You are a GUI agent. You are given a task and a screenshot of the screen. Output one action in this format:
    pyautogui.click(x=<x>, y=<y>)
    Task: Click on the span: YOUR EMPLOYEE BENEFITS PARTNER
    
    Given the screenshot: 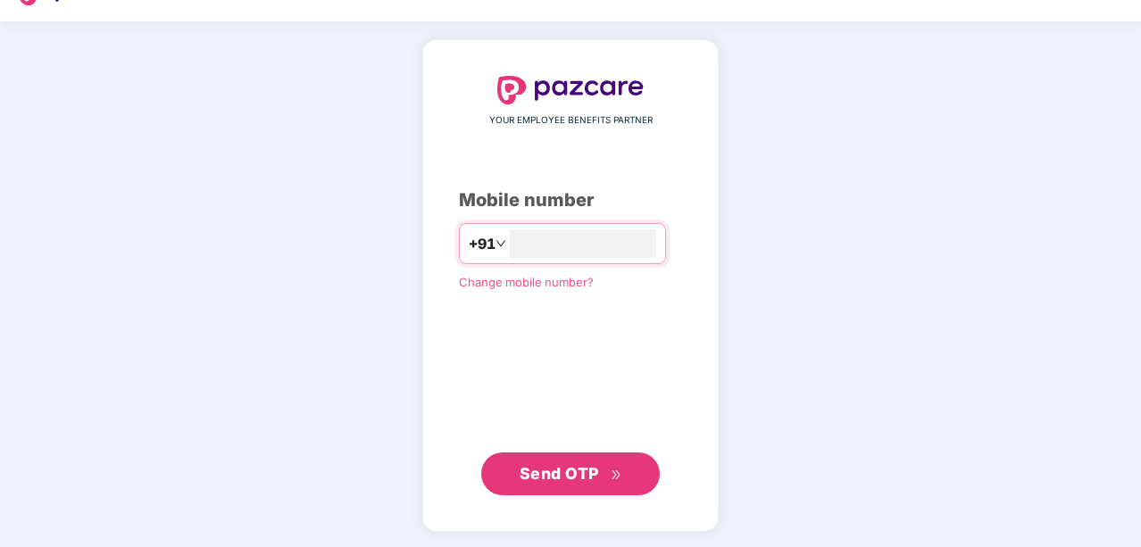 What is the action you would take?
    pyautogui.click(x=571, y=121)
    